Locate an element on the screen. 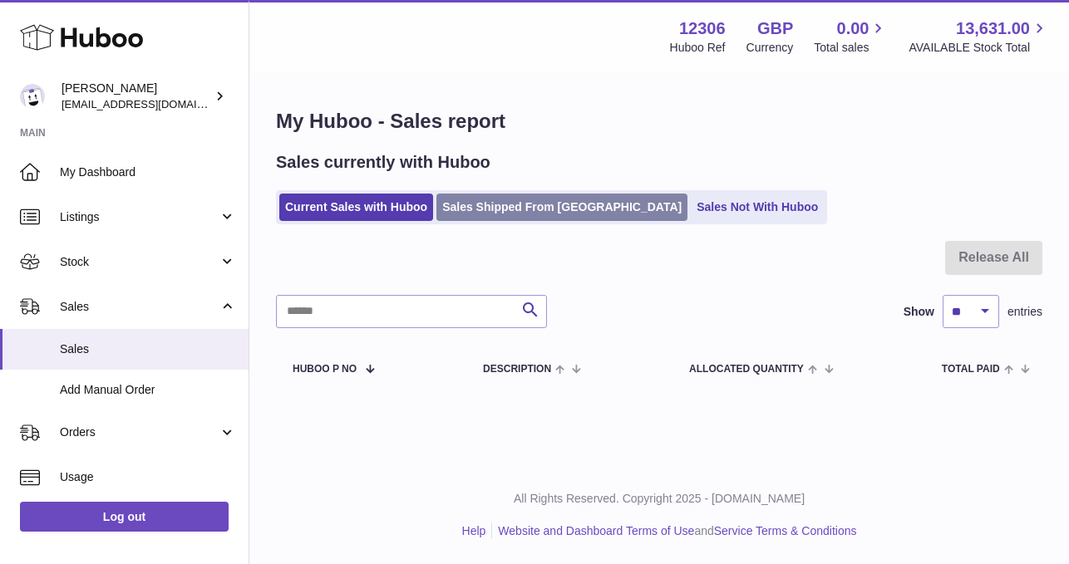  li: and is located at coordinates (674, 531).